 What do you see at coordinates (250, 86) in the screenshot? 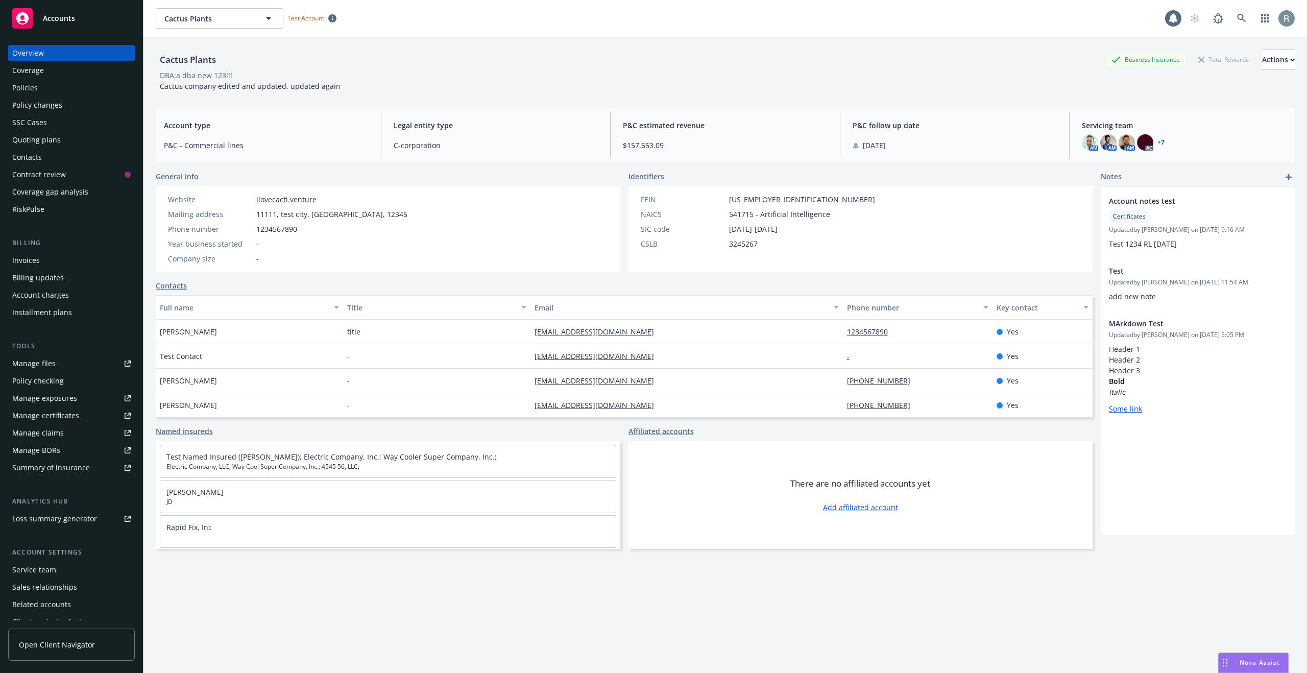
I see `span: Cactus company edited and updated, updated again` at bounding box center [250, 86].